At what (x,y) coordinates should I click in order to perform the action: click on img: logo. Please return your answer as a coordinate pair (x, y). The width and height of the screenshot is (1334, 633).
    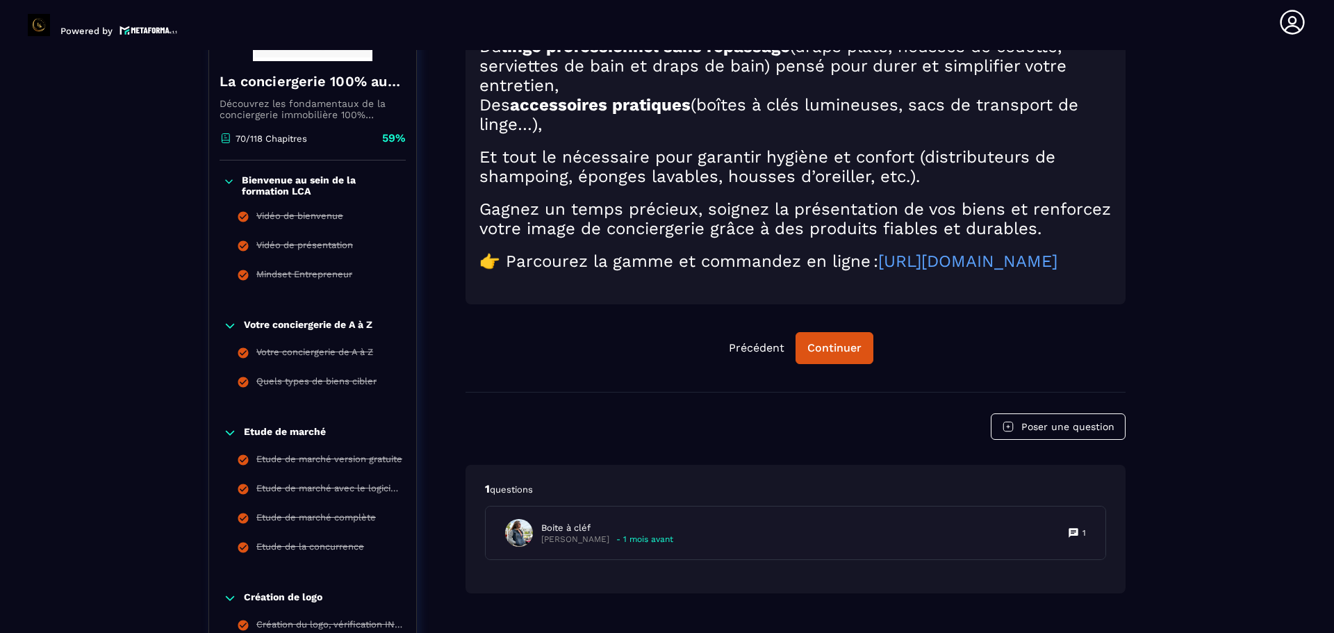
    Looking at the image, I should click on (149, 30).